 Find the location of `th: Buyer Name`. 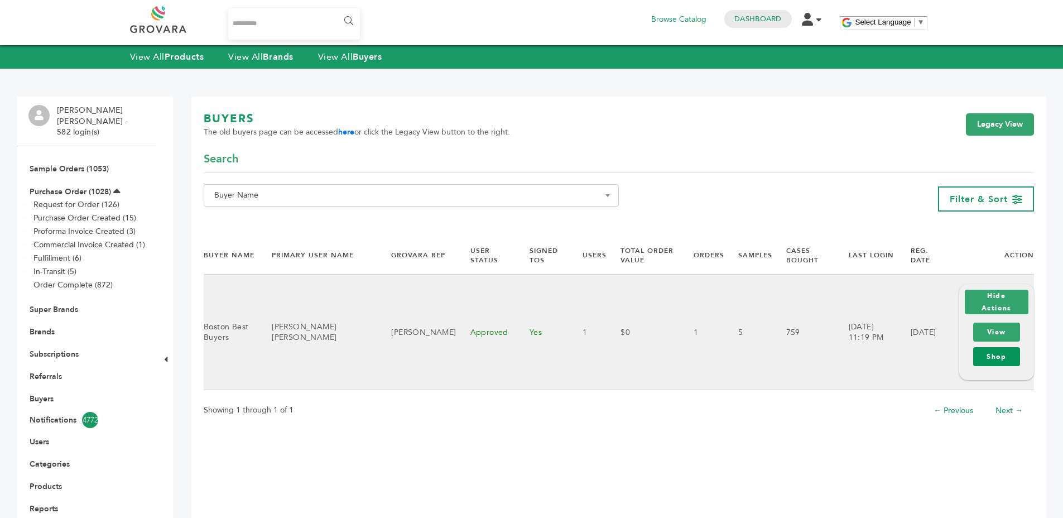

th: Buyer Name is located at coordinates (230, 256).